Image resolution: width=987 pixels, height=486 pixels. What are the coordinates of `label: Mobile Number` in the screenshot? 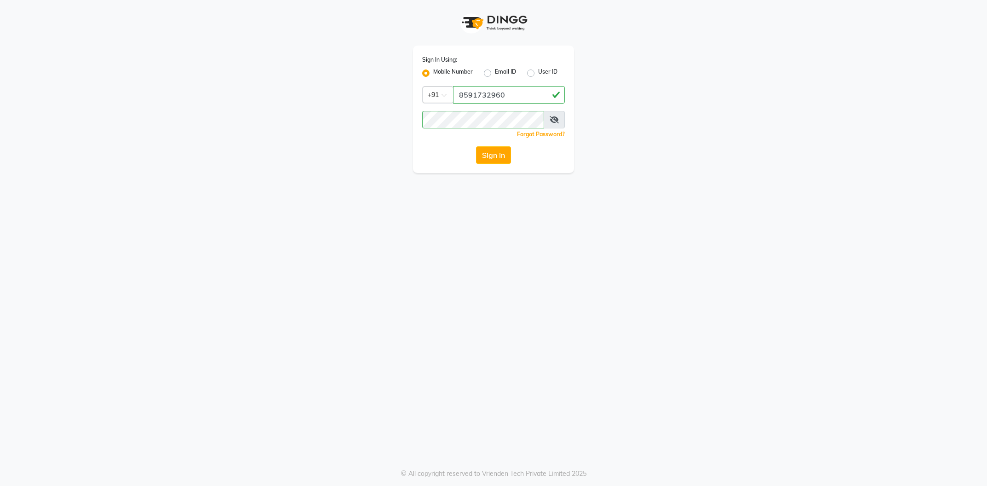 It's located at (453, 73).